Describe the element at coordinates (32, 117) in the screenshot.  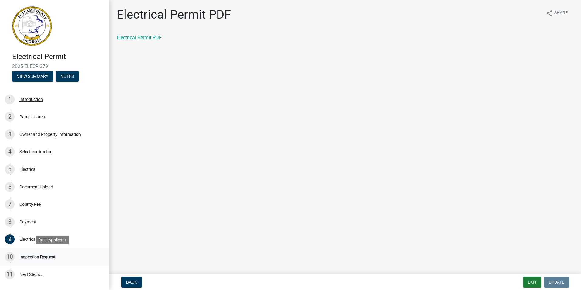
I see `div: Parcel search` at that location.